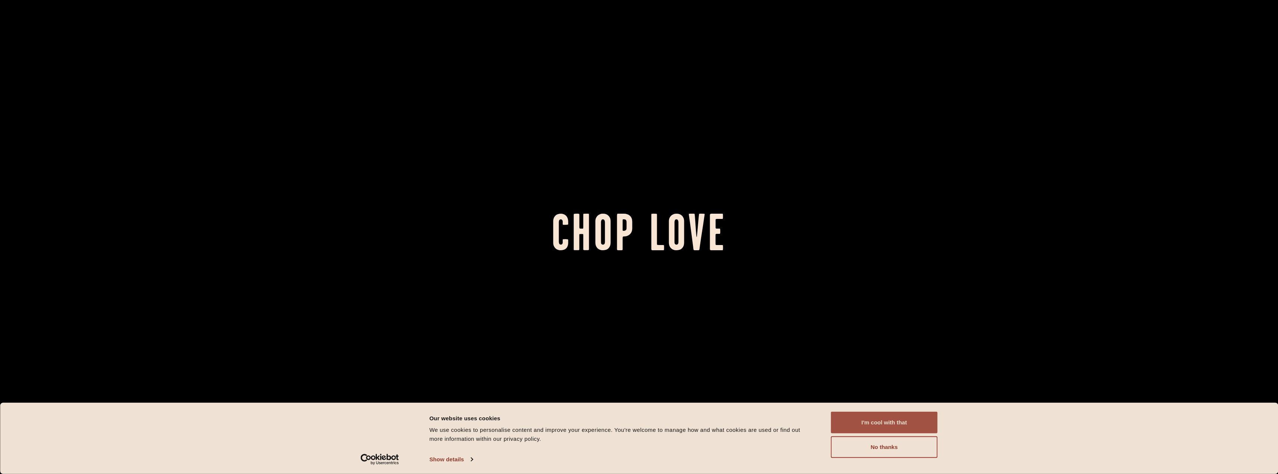  What do you see at coordinates (884, 423) in the screenshot?
I see `button: I'm cool with that` at bounding box center [884, 423].